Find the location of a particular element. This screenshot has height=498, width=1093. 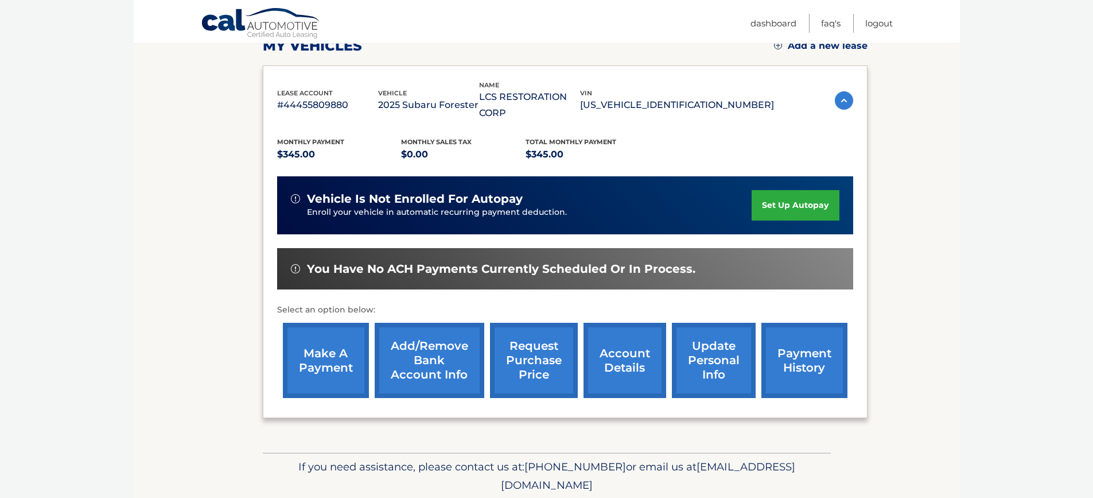

a: Dashboard is located at coordinates (774, 23).